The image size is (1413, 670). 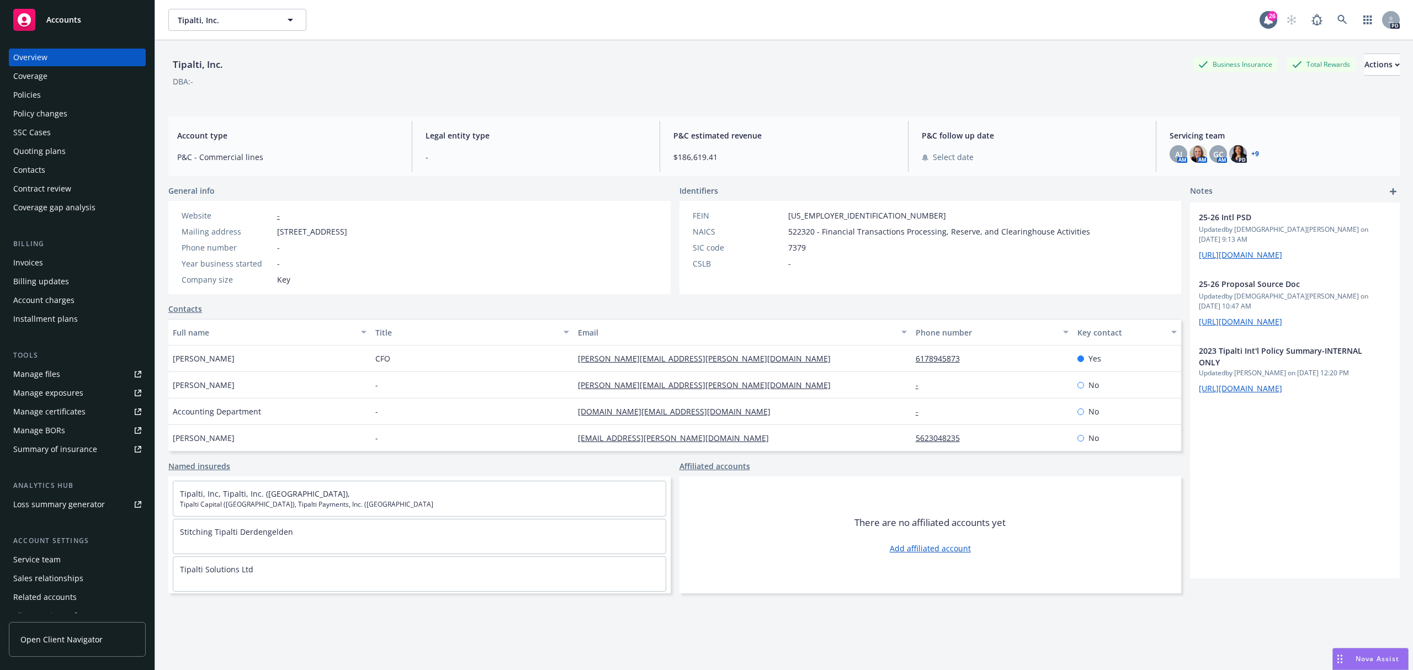 What do you see at coordinates (77, 578) in the screenshot?
I see `a: Sales relationships` at bounding box center [77, 578].